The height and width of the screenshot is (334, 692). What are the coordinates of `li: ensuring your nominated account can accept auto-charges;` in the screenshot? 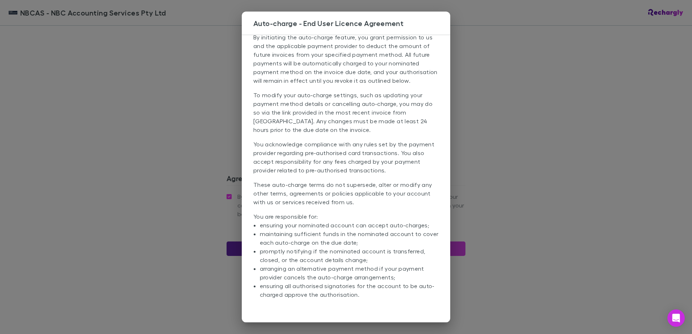 It's located at (349, 226).